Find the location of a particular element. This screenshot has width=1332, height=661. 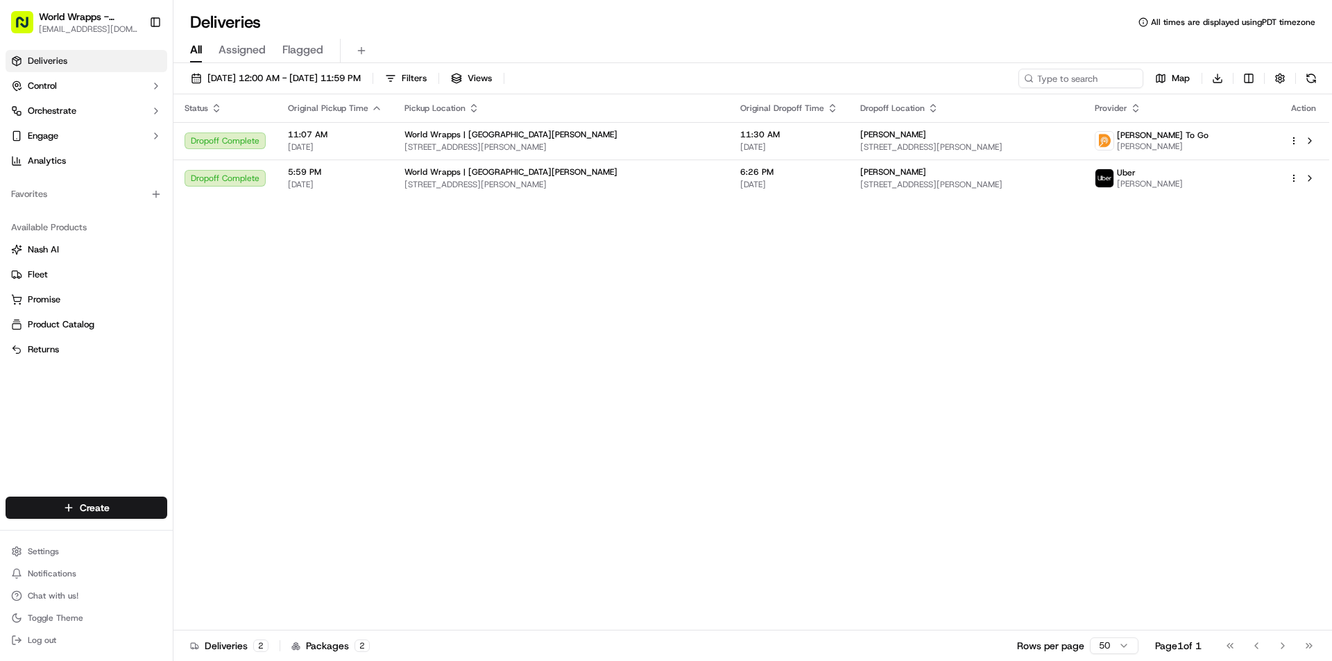

button: Settings is located at coordinates (86, 551).